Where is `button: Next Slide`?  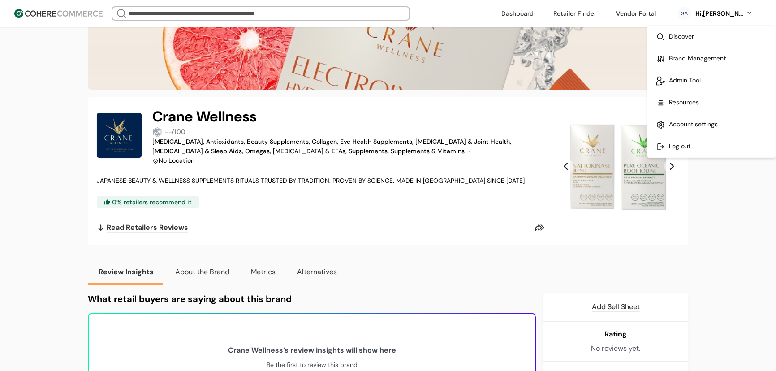 button: Next Slide is located at coordinates (671, 166).